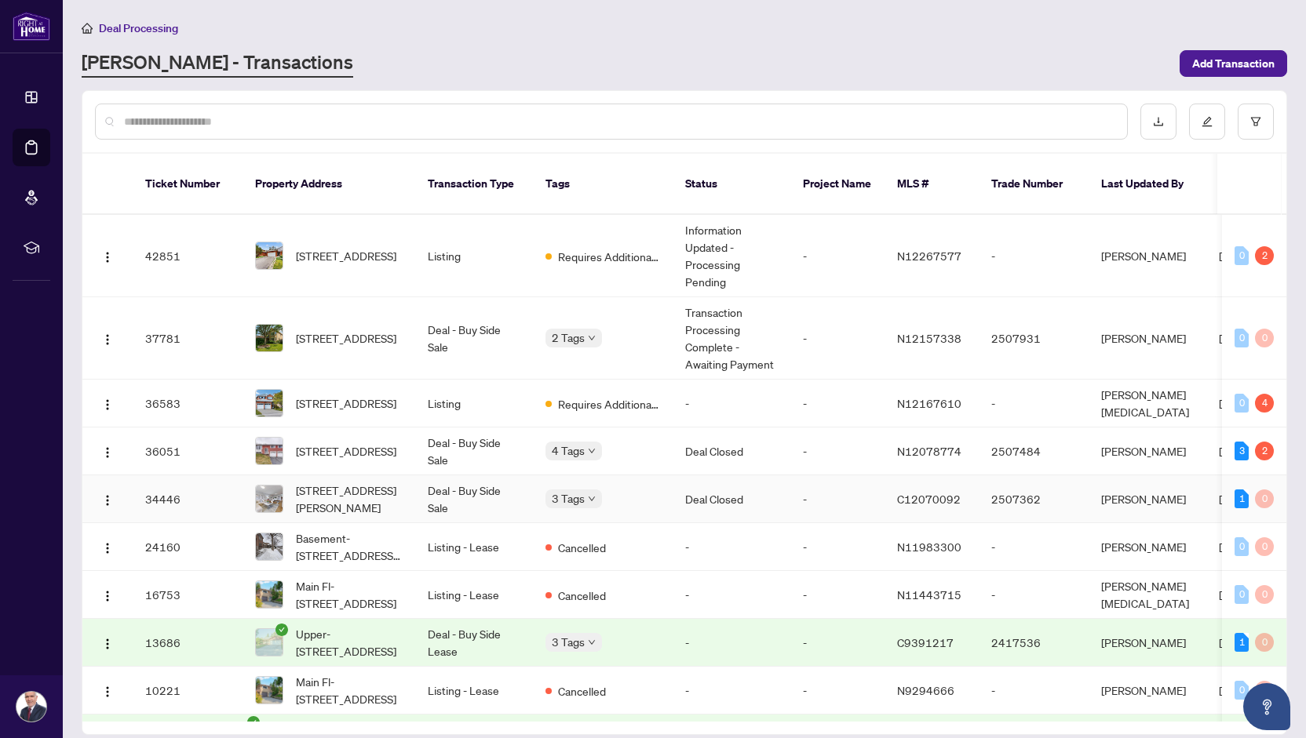  Describe the element at coordinates (929, 256) in the screenshot. I see `span: N12267577` at that location.